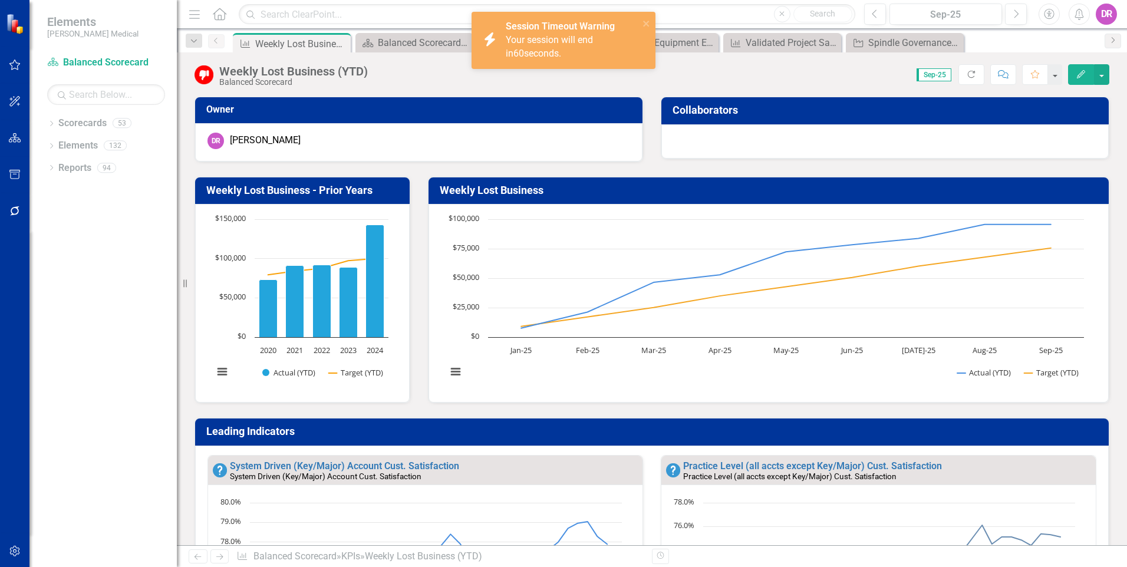 Image resolution: width=1127 pixels, height=567 pixels. What do you see at coordinates (293, 82) in the screenshot?
I see `div: Balanced Scorecard` at bounding box center [293, 82].